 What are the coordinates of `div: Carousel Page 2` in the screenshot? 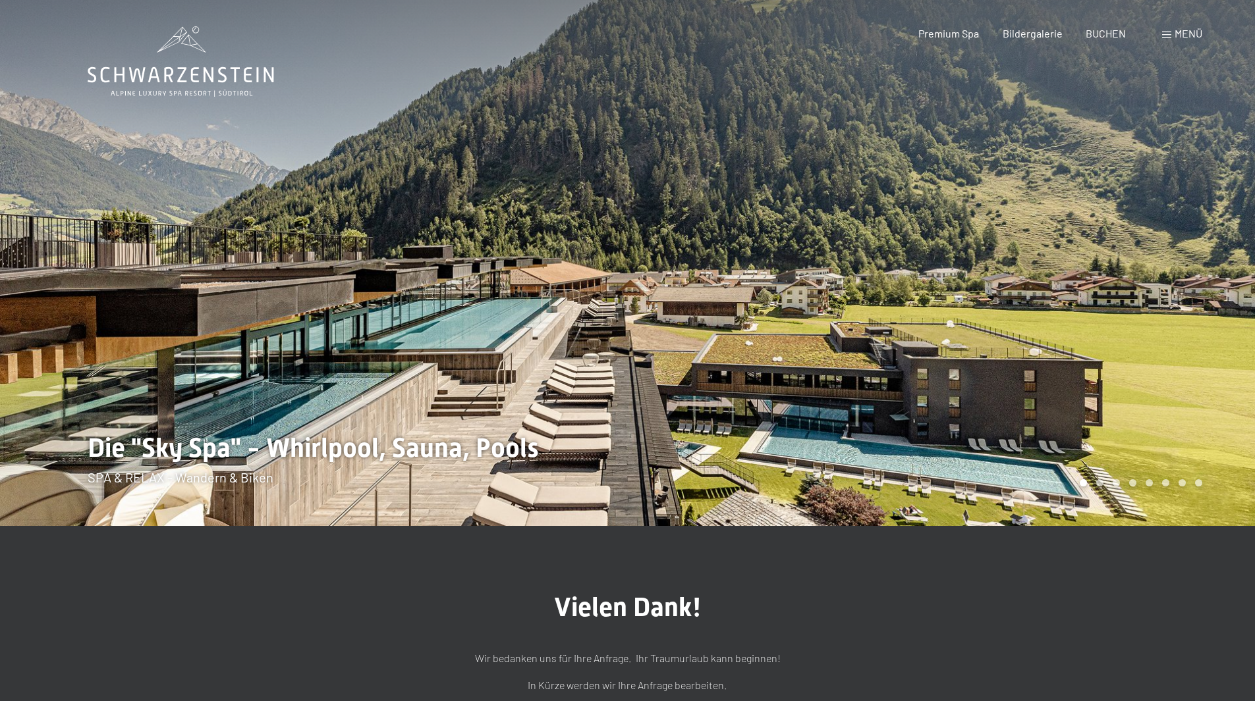 It's located at (1099, 483).